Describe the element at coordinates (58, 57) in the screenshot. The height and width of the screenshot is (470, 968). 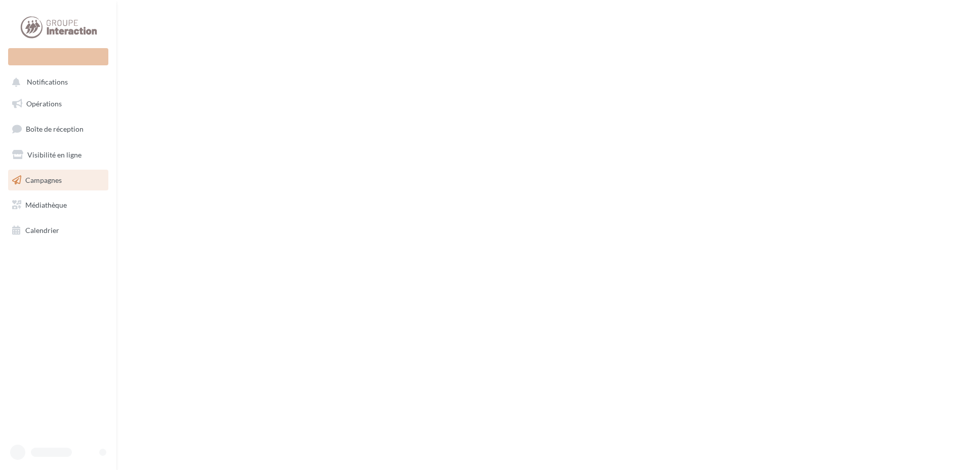
I see `div: Nouvelle campagne` at that location.